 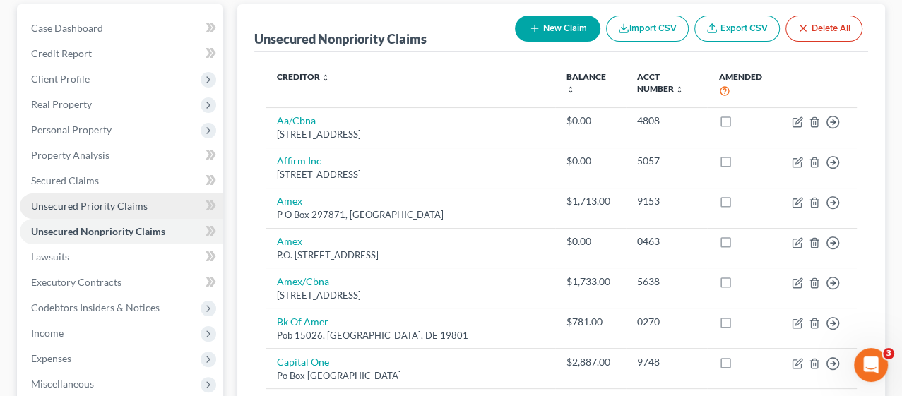 What do you see at coordinates (737, 28) in the screenshot?
I see `a: Export CSV` at bounding box center [737, 28].